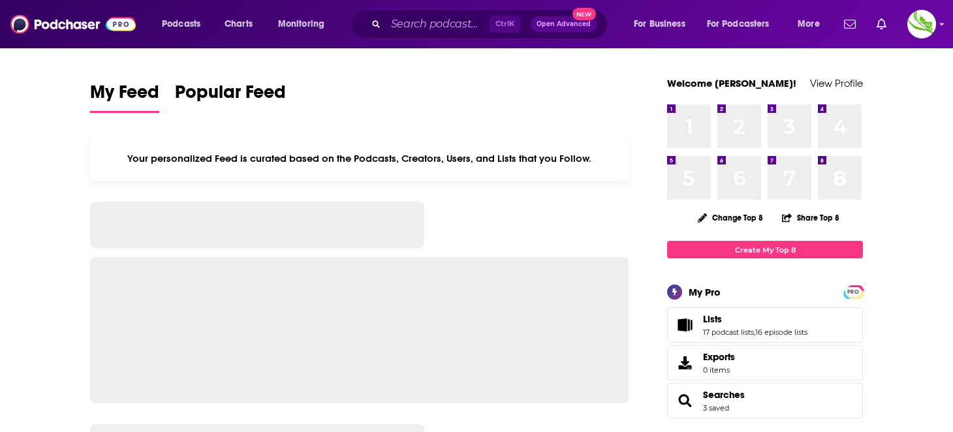  Describe the element at coordinates (238, 24) in the screenshot. I see `span: Charts` at that location.